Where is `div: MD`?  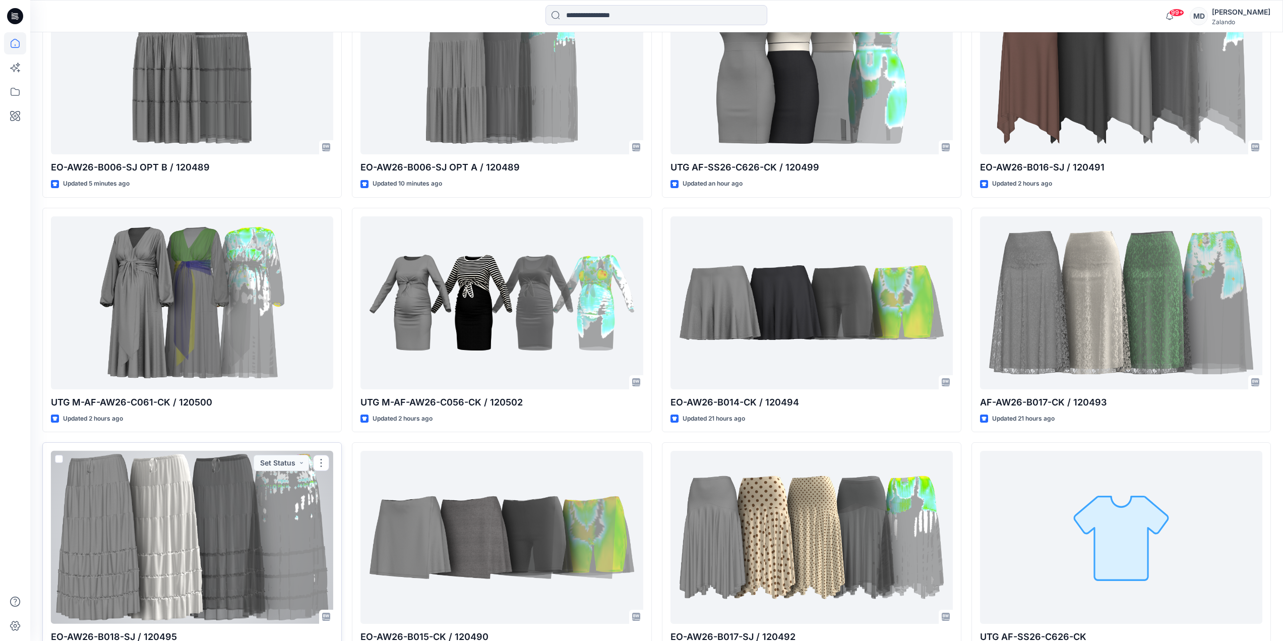
div: MD is located at coordinates (1199, 16).